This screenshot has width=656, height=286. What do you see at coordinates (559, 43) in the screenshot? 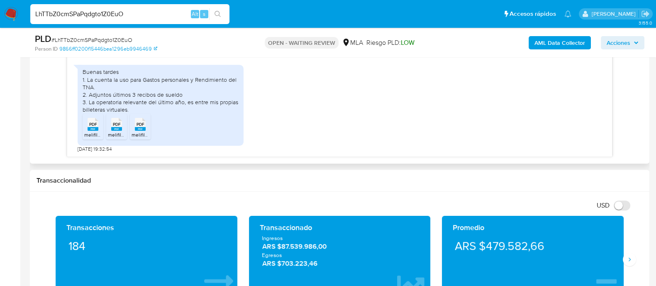
I see `b: AML Data Collector` at bounding box center [559, 43].